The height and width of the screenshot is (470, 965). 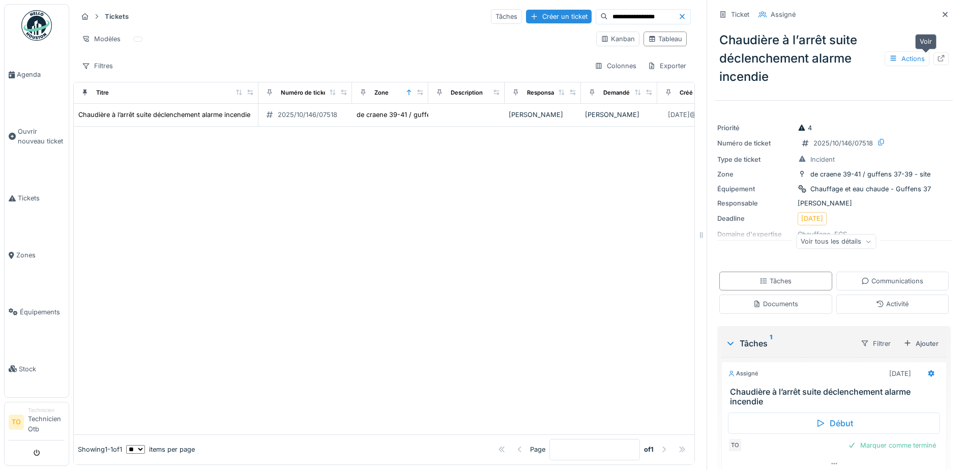 What do you see at coordinates (665, 39) in the screenshot?
I see `div: Tableau` at bounding box center [665, 39].